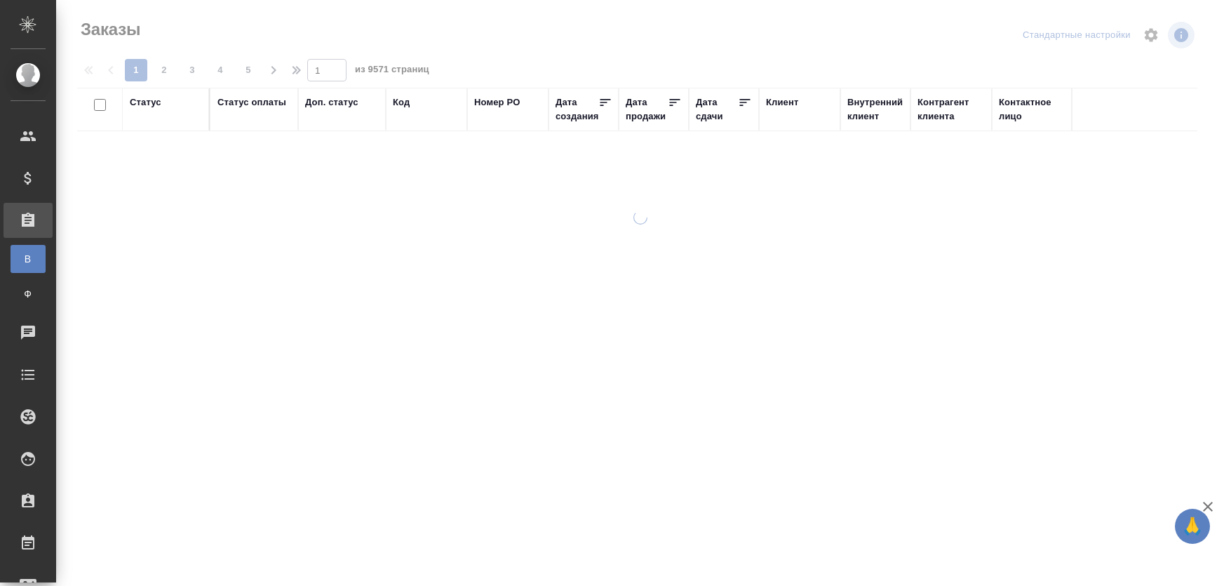 Image resolution: width=1224 pixels, height=586 pixels. I want to click on div: Клиент, so click(782, 102).